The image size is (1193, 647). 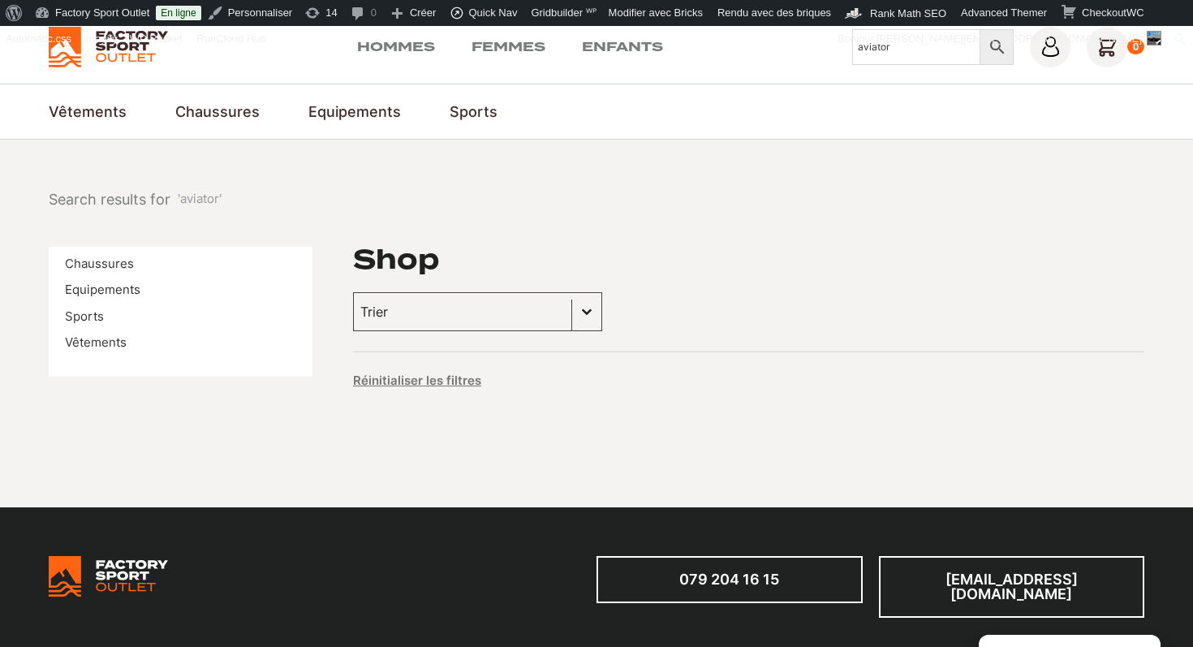 I want to click on a: En ligne, so click(x=178, y=13).